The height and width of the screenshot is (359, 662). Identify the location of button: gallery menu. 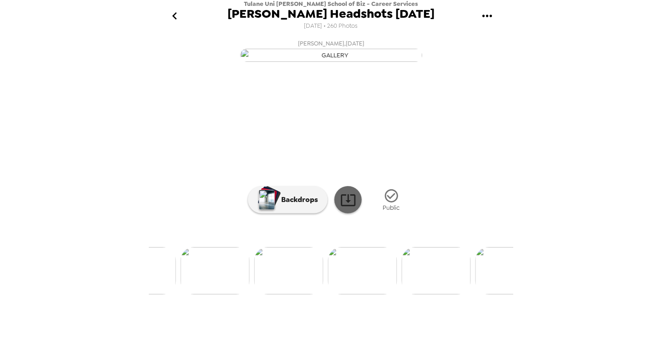
(488, 16).